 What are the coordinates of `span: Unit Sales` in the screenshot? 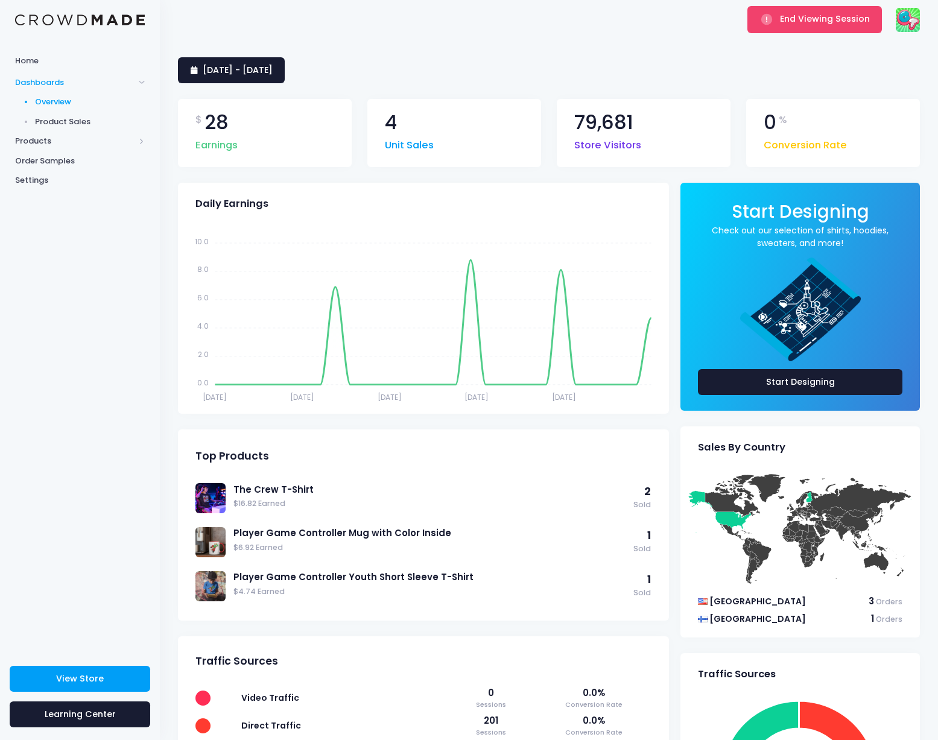 It's located at (409, 142).